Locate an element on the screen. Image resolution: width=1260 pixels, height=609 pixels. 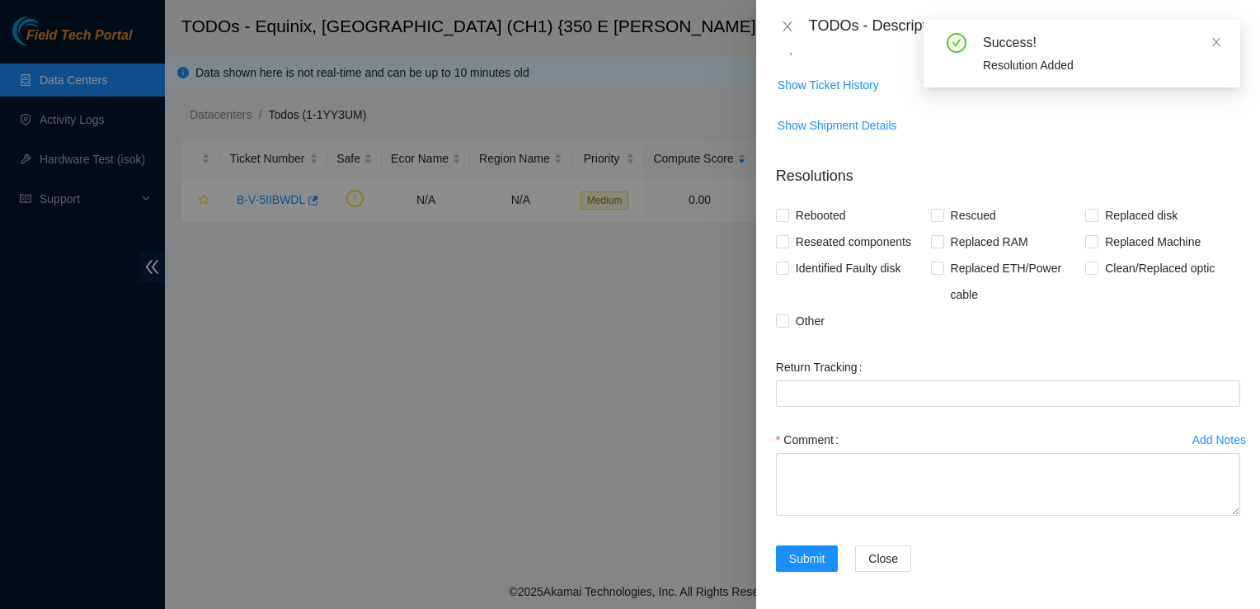
button: Add Notes is located at coordinates (1219, 440).